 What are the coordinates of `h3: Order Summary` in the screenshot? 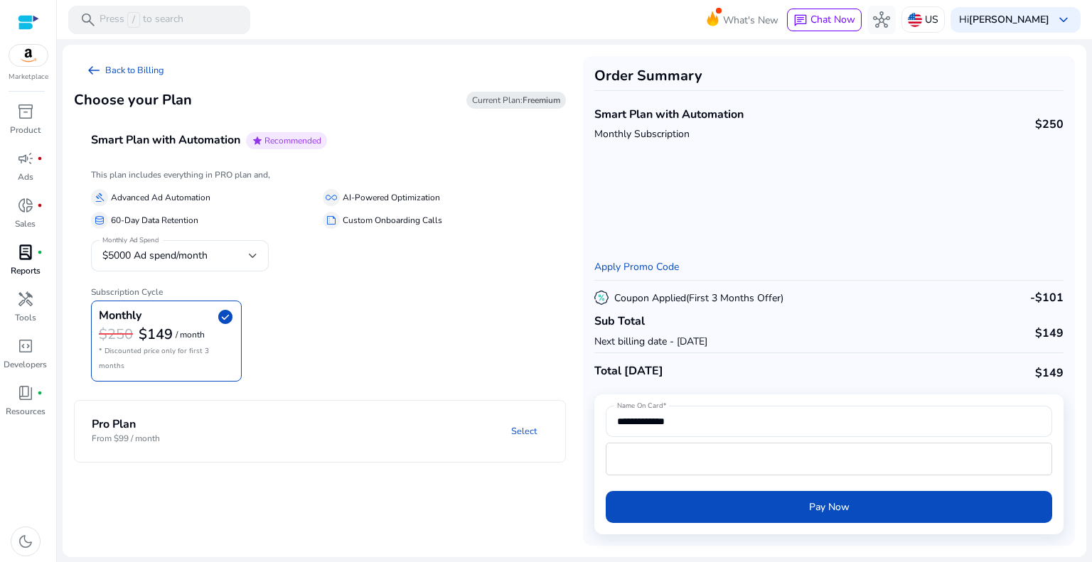 It's located at (829, 76).